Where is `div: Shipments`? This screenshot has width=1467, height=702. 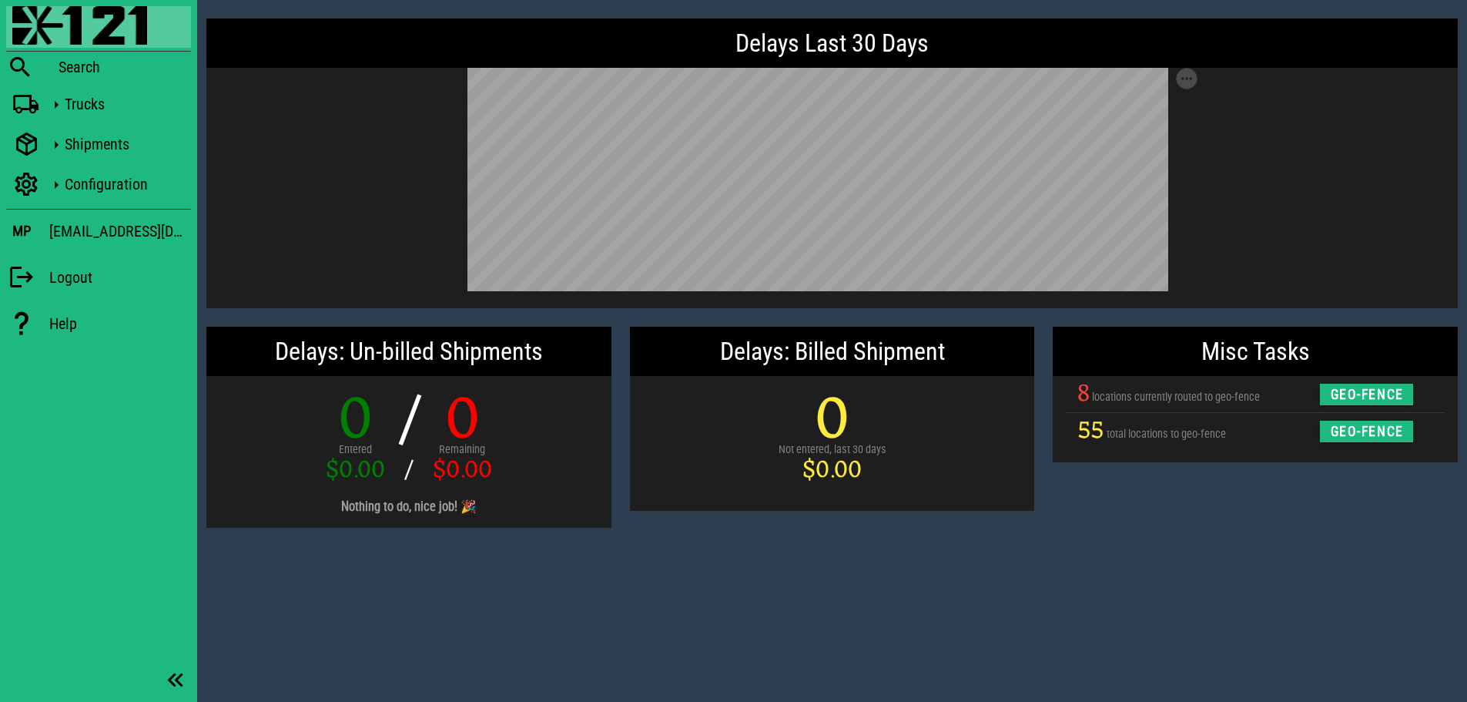
div: Shipments is located at coordinates (125, 144).